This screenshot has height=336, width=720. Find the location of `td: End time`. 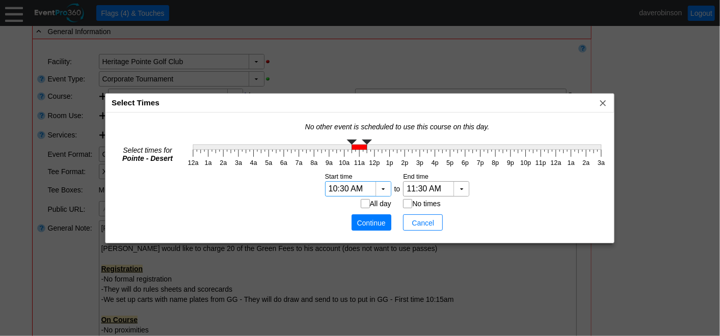

td: End time is located at coordinates (437, 176).